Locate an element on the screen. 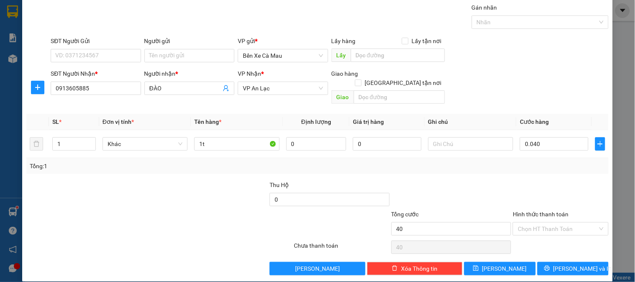  div: Tổng: 1 is located at coordinates (138, 166).